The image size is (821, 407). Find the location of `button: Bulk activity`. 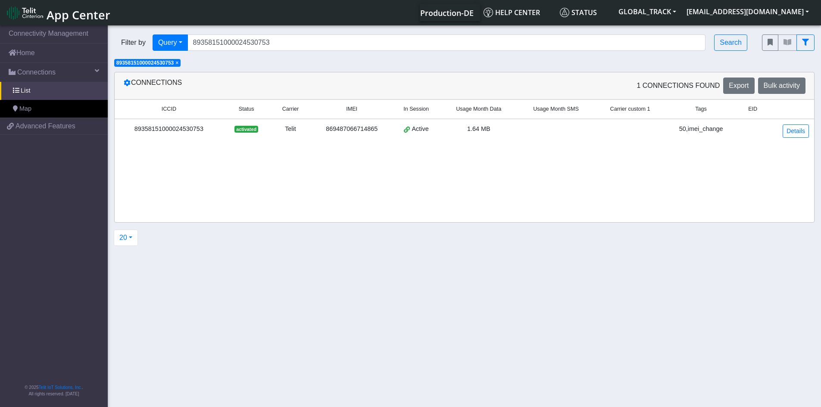

button: Bulk activity is located at coordinates (781, 86).